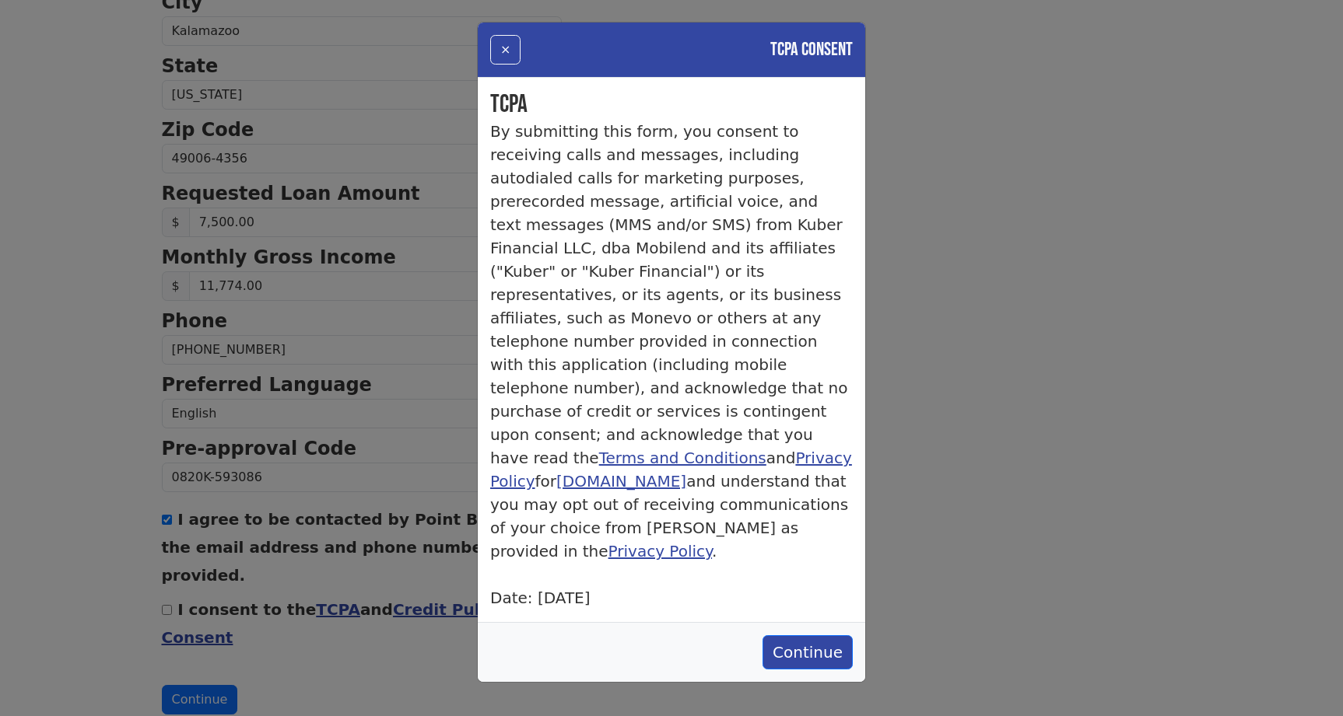 The width and height of the screenshot is (1343, 716). I want to click on bold: TCPA, so click(509, 104).